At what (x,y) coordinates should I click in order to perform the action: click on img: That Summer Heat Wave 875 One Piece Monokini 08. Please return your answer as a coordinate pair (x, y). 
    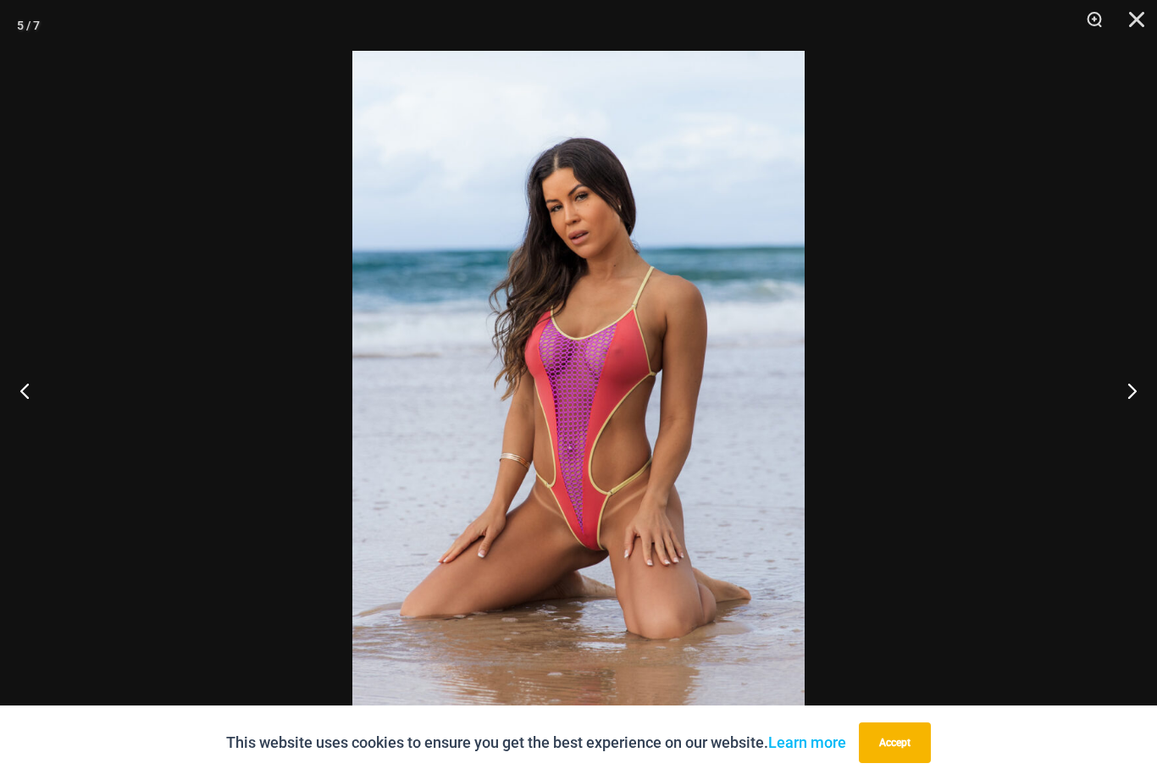
    Looking at the image, I should click on (579, 390).